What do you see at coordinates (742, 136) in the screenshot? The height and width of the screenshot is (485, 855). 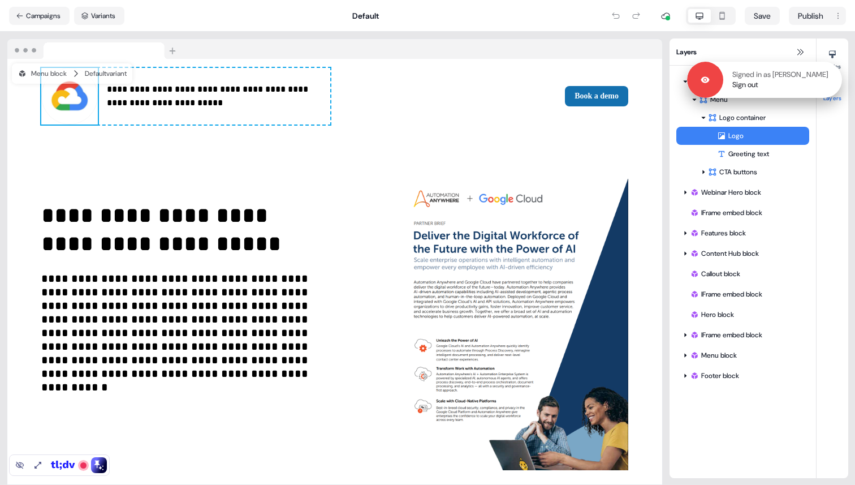 I see `div: MenuLogo containerLogoGreeting textCTA buttons` at bounding box center [742, 136].